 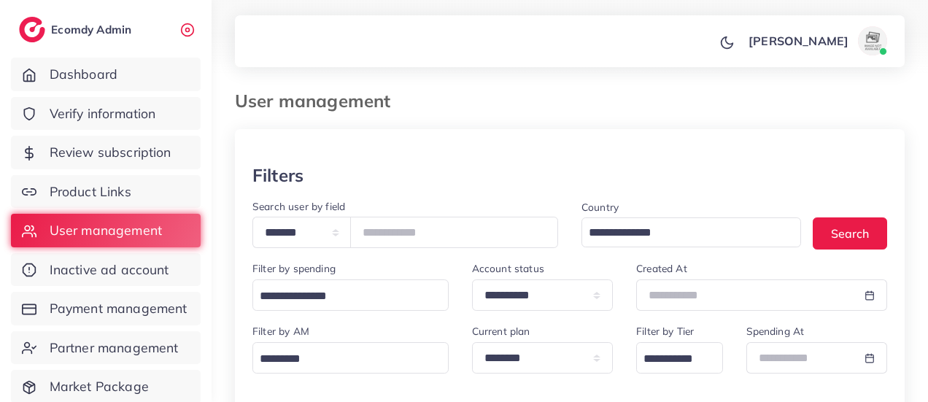 What do you see at coordinates (298, 207) in the screenshot?
I see `label: Search user by field` at bounding box center [298, 207].